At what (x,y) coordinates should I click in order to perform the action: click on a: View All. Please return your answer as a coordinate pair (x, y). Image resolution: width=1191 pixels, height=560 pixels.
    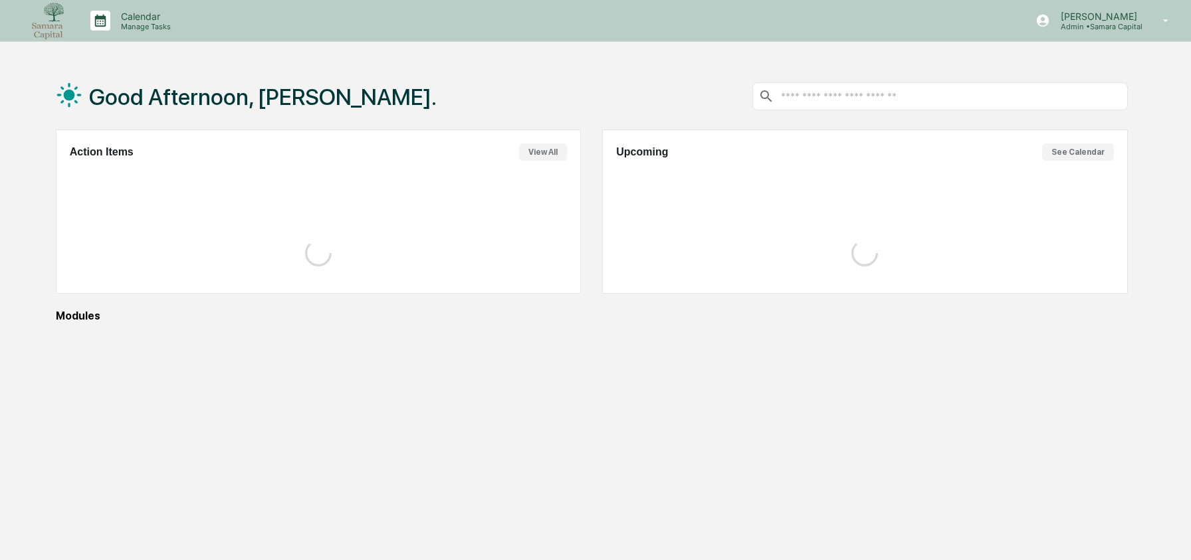
    Looking at the image, I should click on (543, 152).